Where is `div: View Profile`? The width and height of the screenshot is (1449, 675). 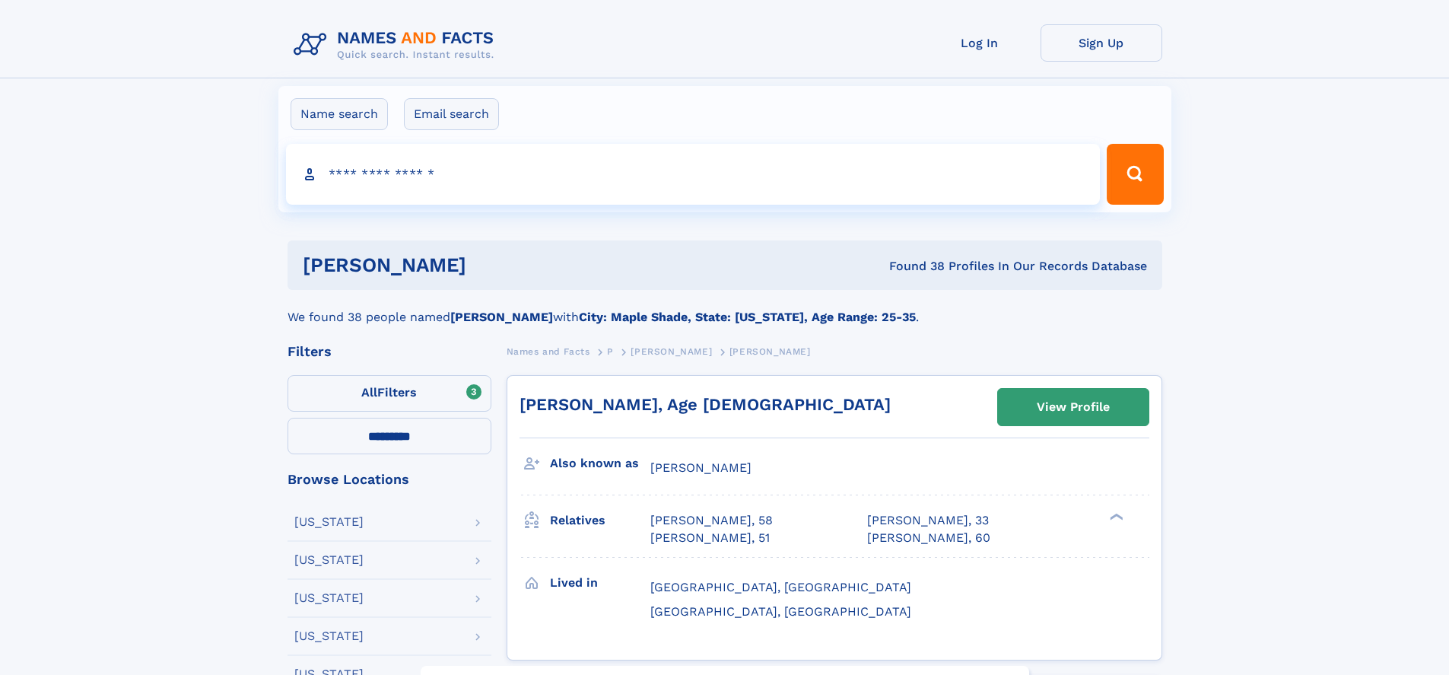
div: View Profile is located at coordinates (1073, 407).